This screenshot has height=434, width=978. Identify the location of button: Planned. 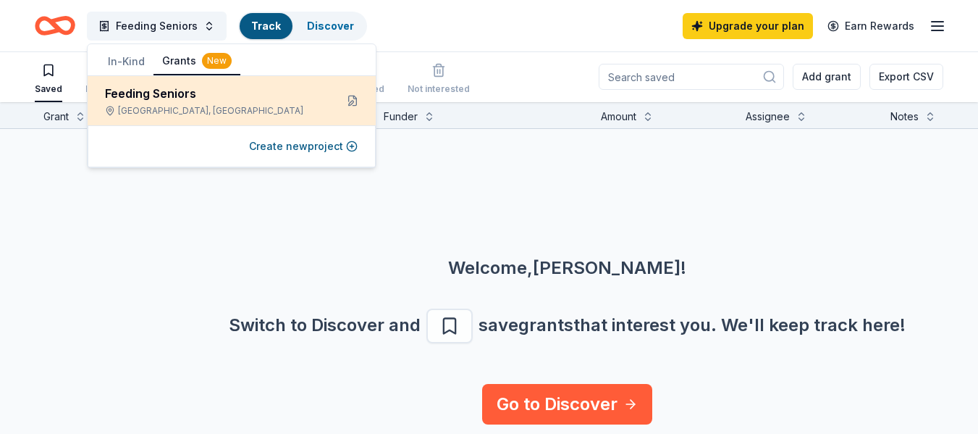
(103, 80).